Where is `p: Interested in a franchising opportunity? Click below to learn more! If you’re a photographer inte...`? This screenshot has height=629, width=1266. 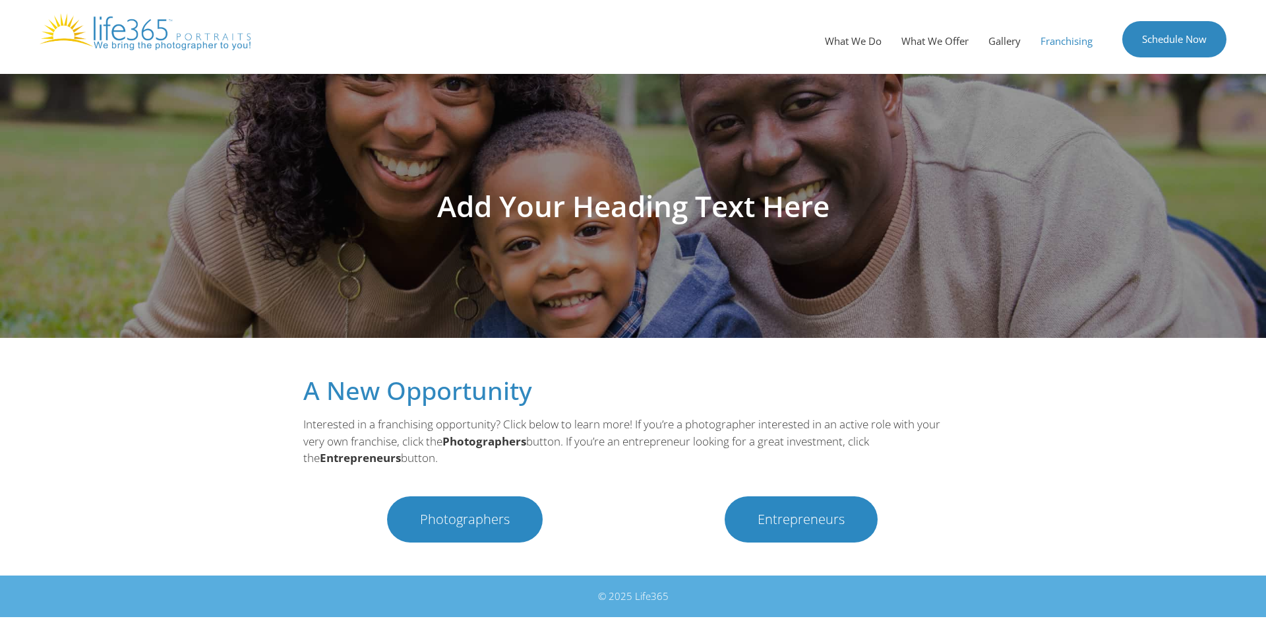
p: Interested in a franchising opportunity? Click below to learn more! If you’re a photographer inte... is located at coordinates (633, 441).